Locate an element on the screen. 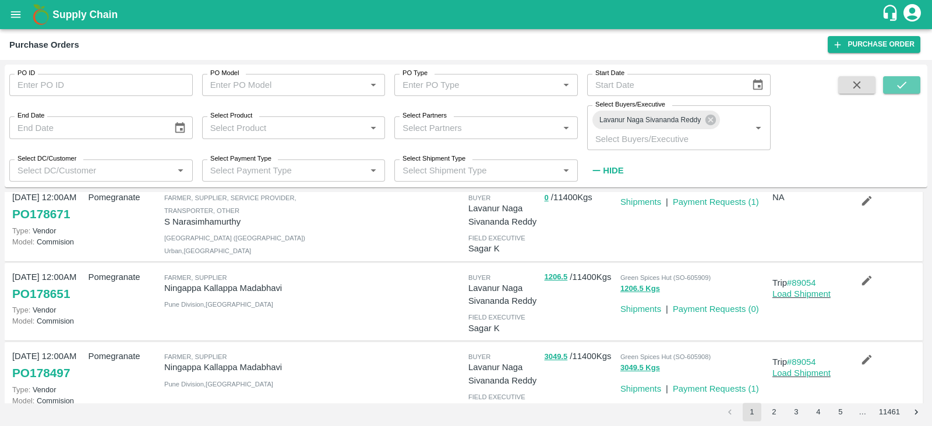 The image size is (932, 426). label: Select DC/Customer is located at coordinates (47, 159).